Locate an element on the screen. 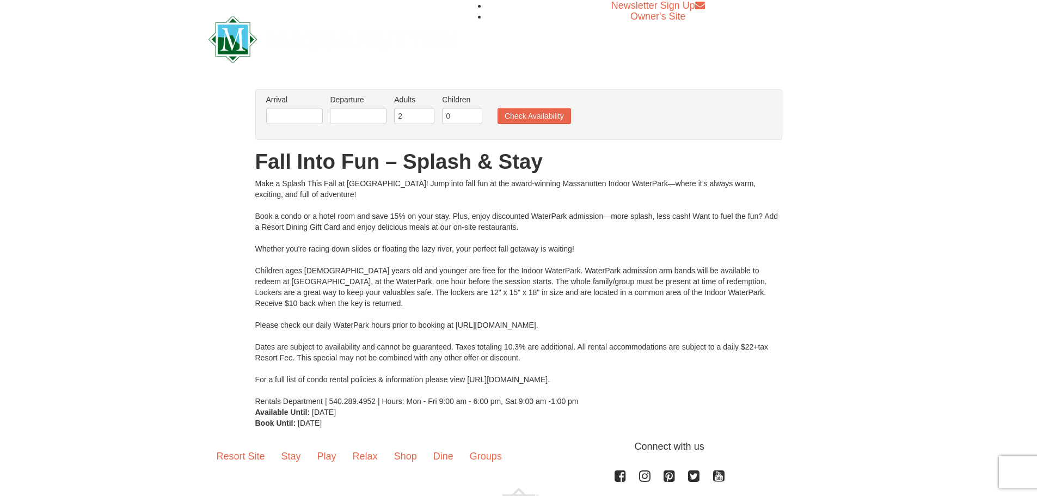 Image resolution: width=1037 pixels, height=496 pixels. a: Resort Site is located at coordinates (241, 456).